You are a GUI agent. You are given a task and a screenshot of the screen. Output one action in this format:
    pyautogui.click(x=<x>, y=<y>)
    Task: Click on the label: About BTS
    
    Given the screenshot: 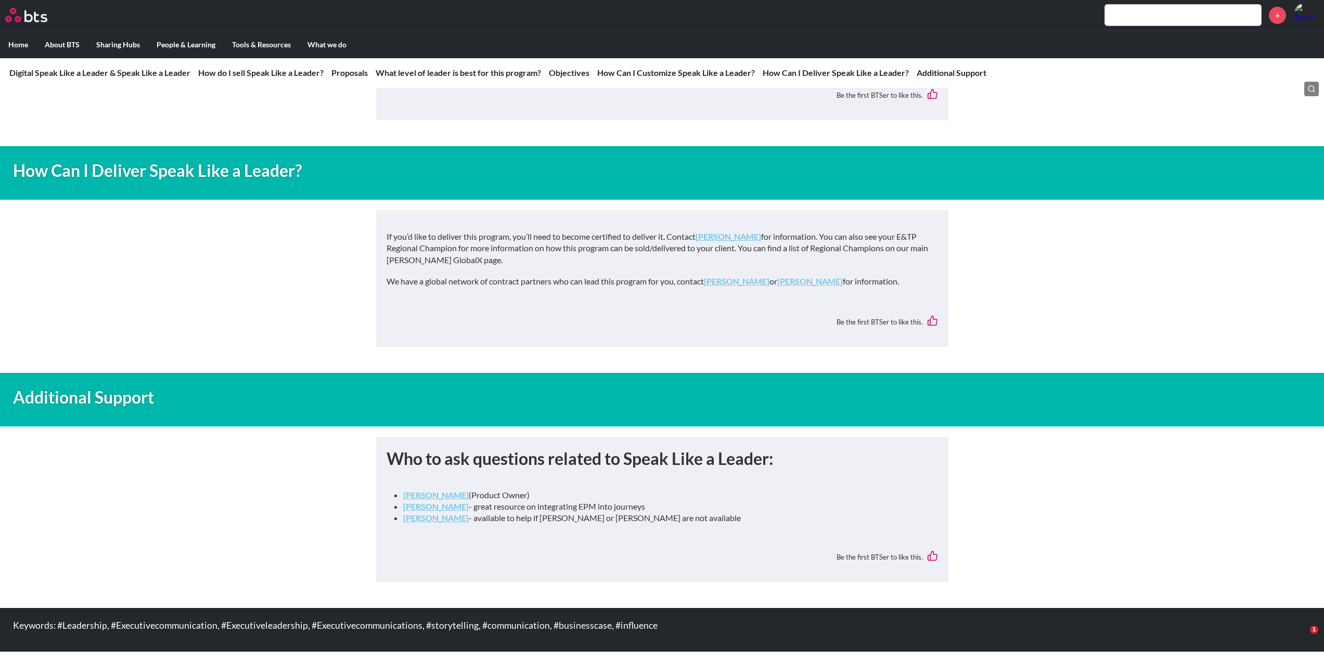 What is the action you would take?
    pyautogui.click(x=62, y=45)
    